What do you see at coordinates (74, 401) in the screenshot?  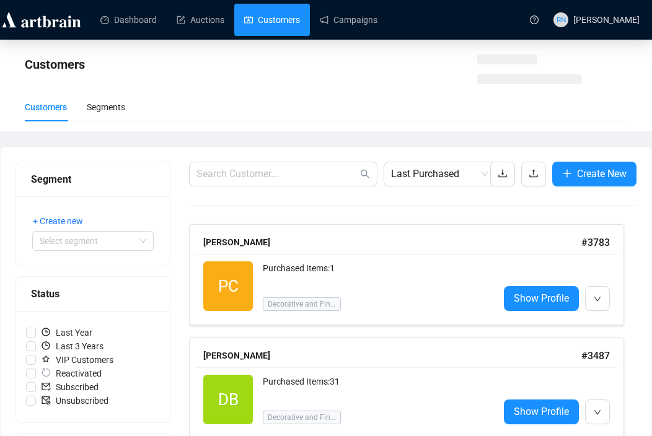 I see `span: Unsubscribed` at bounding box center [74, 401].